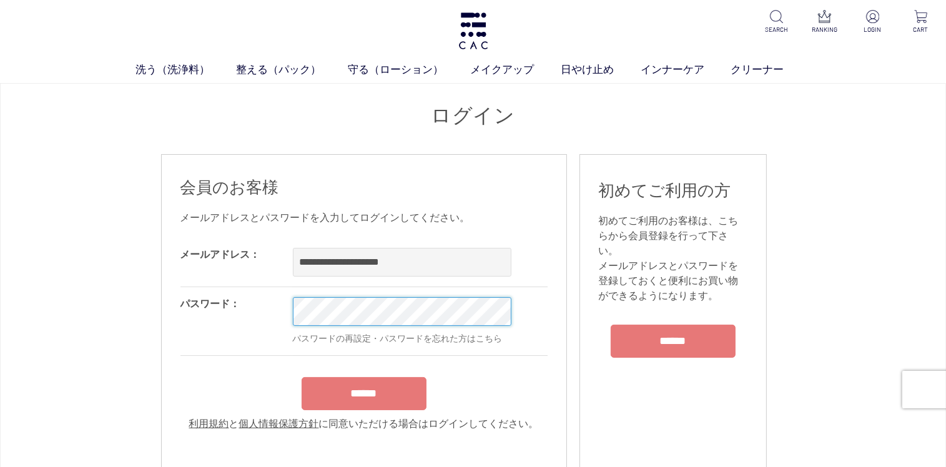 The image size is (946, 467). Describe the element at coordinates (473, 31) in the screenshot. I see `img: logo` at that location.